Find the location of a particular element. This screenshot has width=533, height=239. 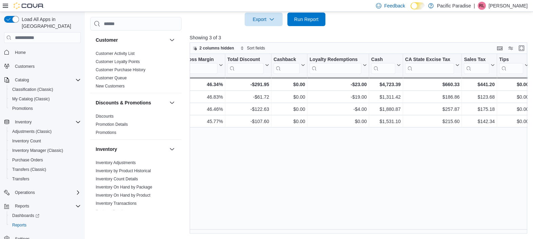

span: Catalog is located at coordinates (22, 80).